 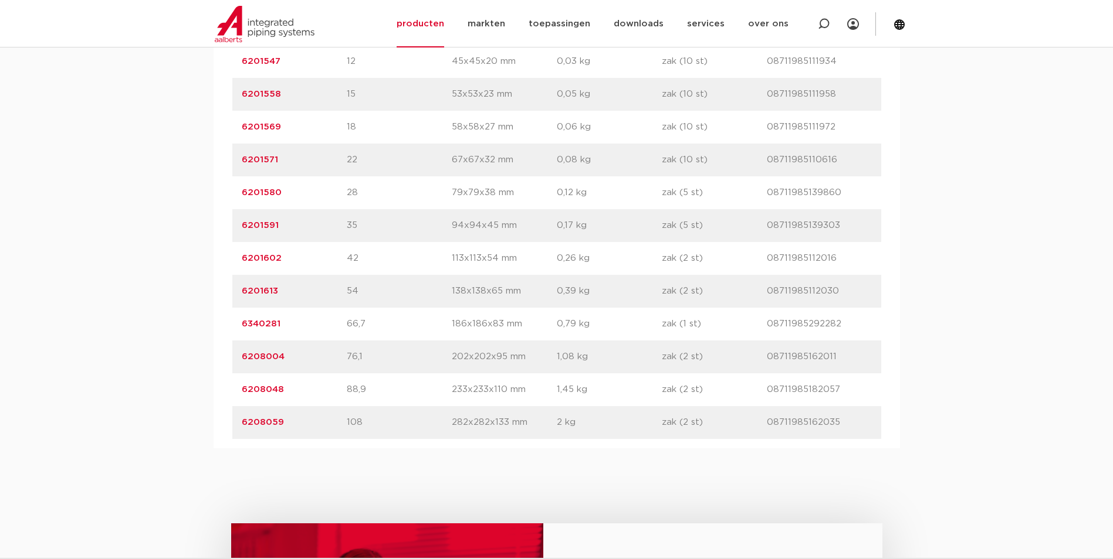 I want to click on p: 08711985139860, so click(x=819, y=193).